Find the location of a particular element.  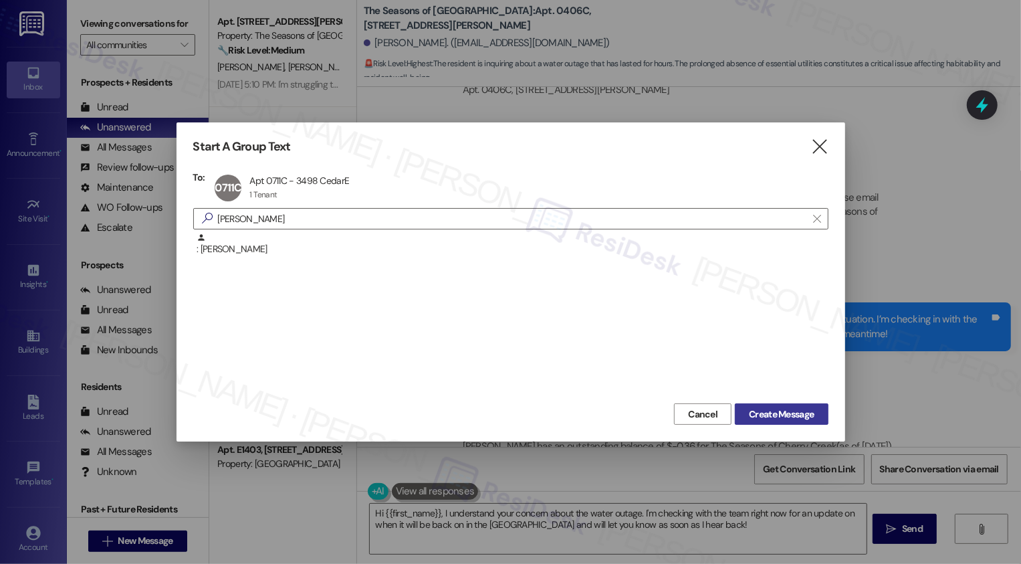

h3: To: is located at coordinates (199, 177).